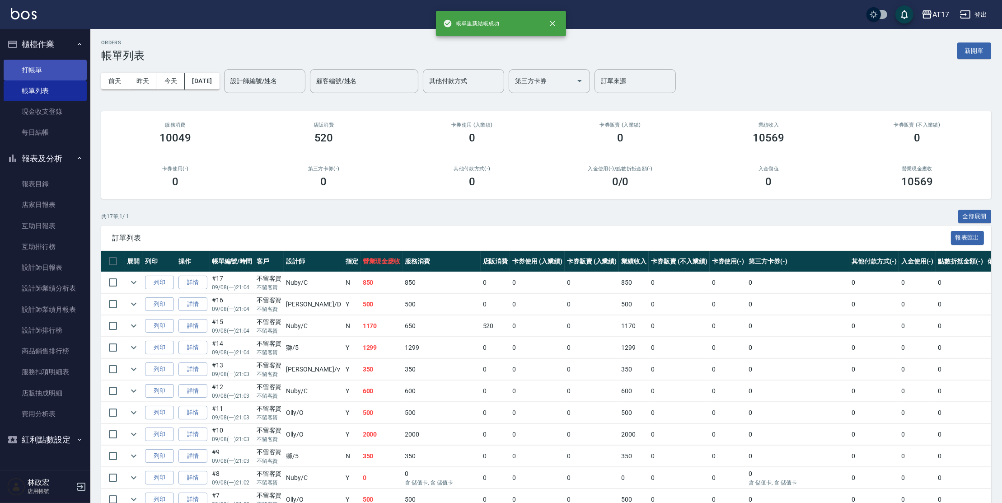  What do you see at coordinates (495, 326) in the screenshot?
I see `td: 520` at bounding box center [495, 326].